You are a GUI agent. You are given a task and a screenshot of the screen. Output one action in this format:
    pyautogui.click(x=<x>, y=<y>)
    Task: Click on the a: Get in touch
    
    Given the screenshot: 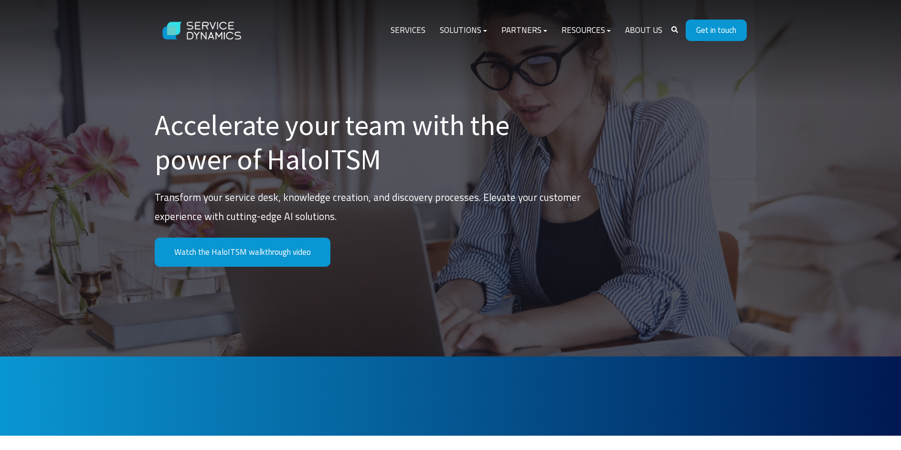 What is the action you would take?
    pyautogui.click(x=716, y=30)
    